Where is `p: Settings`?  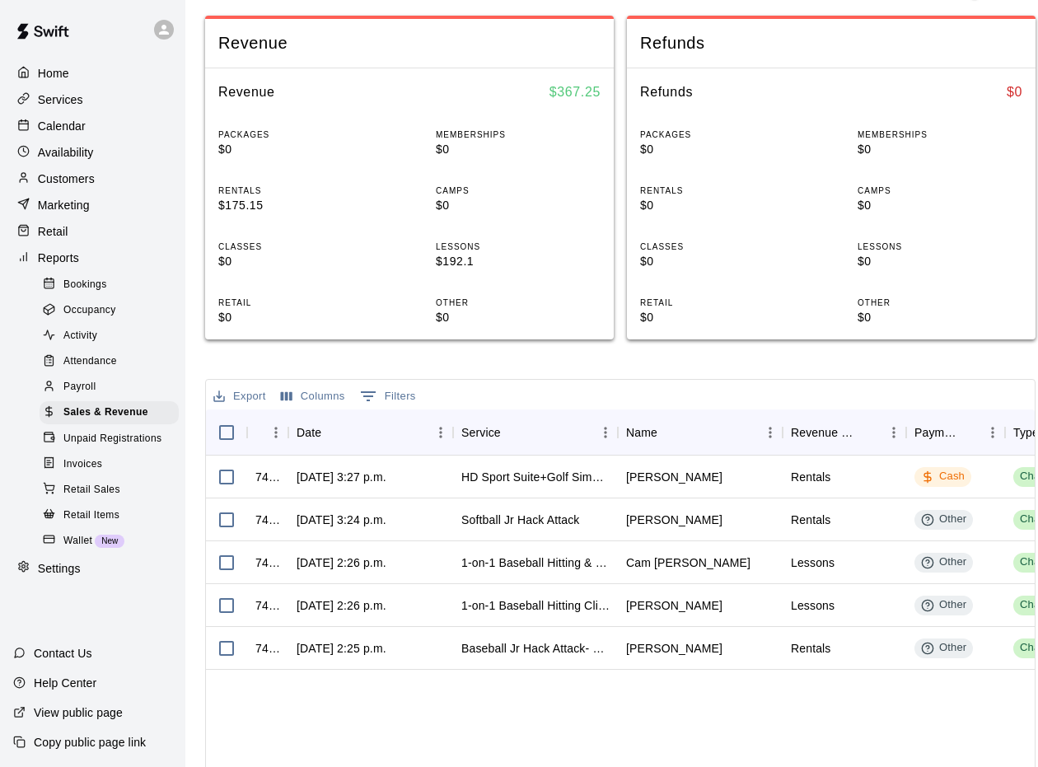
p: Settings is located at coordinates (59, 569).